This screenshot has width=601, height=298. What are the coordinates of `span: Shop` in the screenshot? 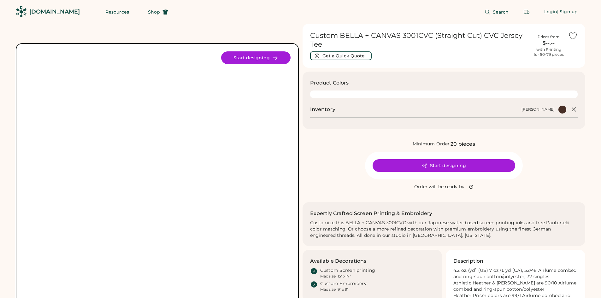 It's located at (154, 12).